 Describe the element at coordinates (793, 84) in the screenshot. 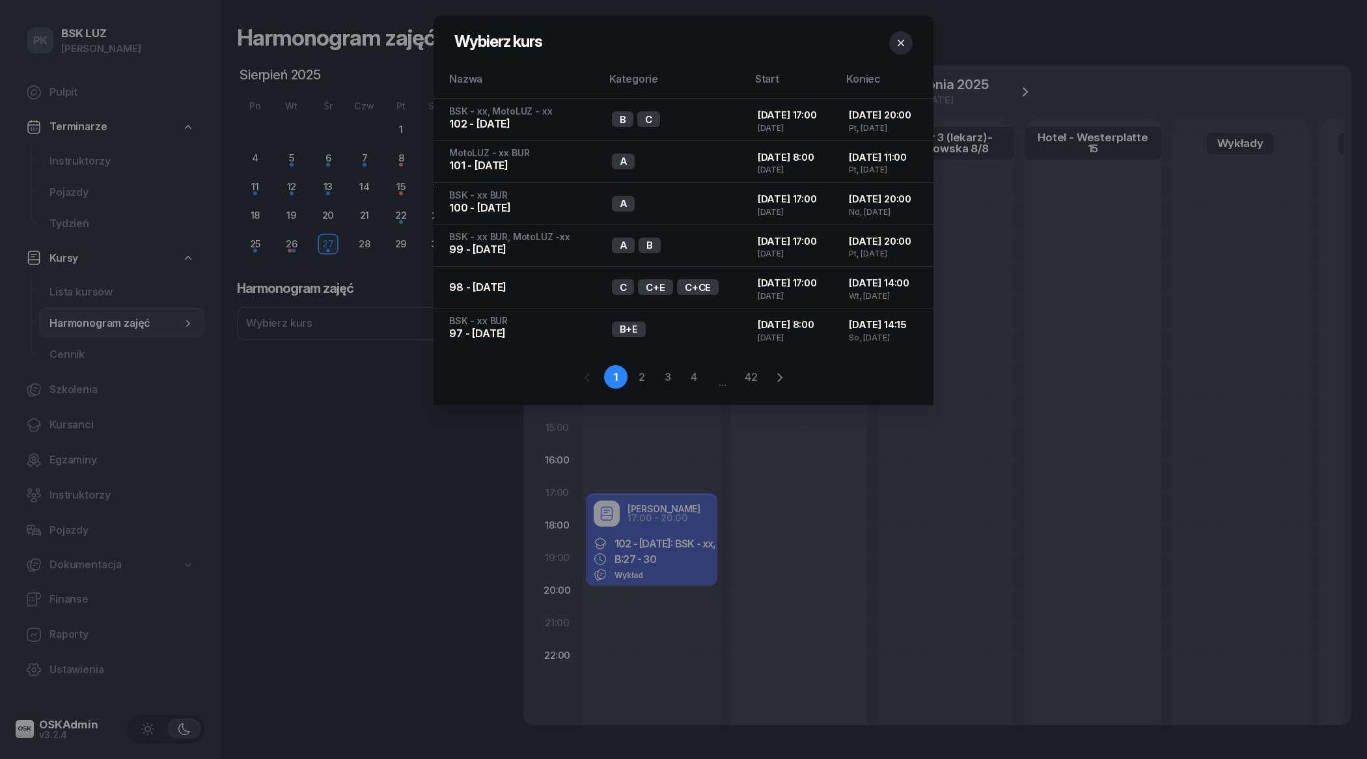

I see `th: Start` at that location.